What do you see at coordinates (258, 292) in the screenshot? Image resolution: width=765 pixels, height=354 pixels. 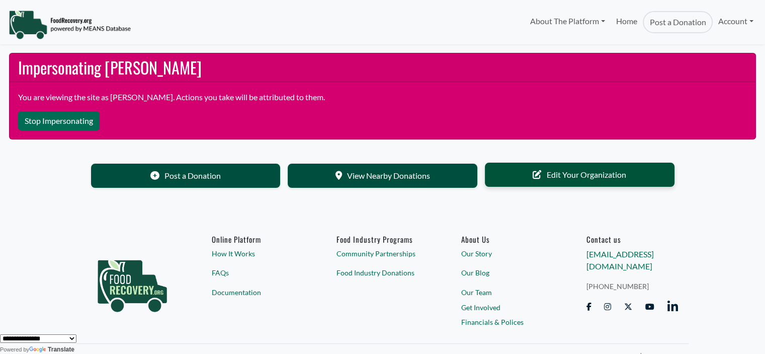 I see `a: Documentation` at bounding box center [258, 292].